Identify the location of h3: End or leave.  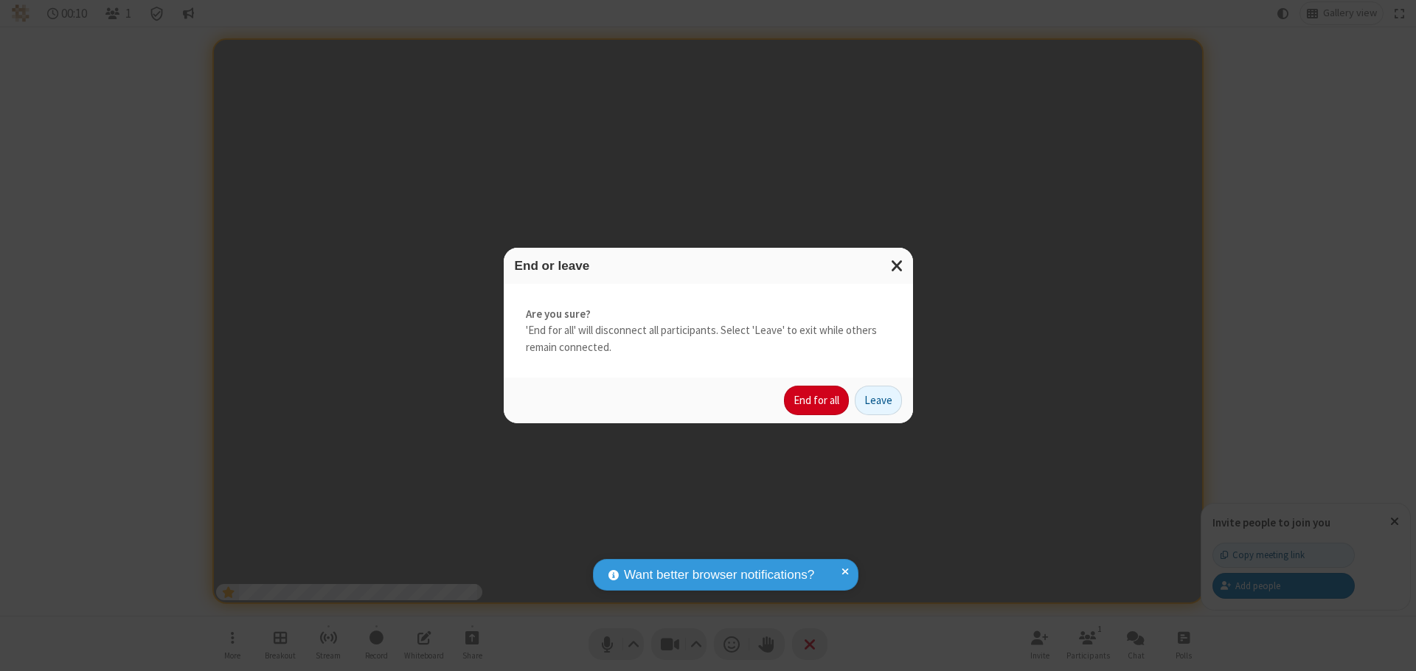
(708, 266).